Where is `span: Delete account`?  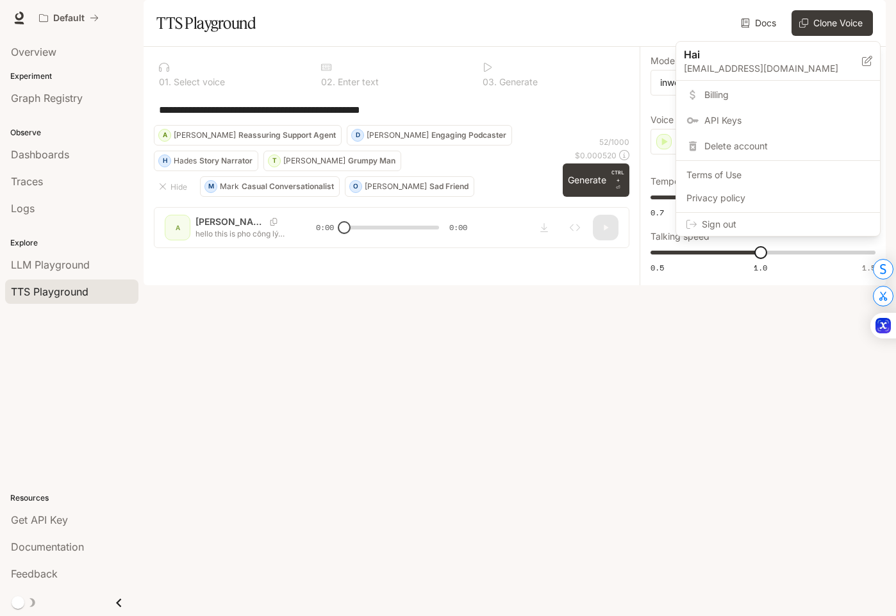
span: Delete account is located at coordinates (787, 146).